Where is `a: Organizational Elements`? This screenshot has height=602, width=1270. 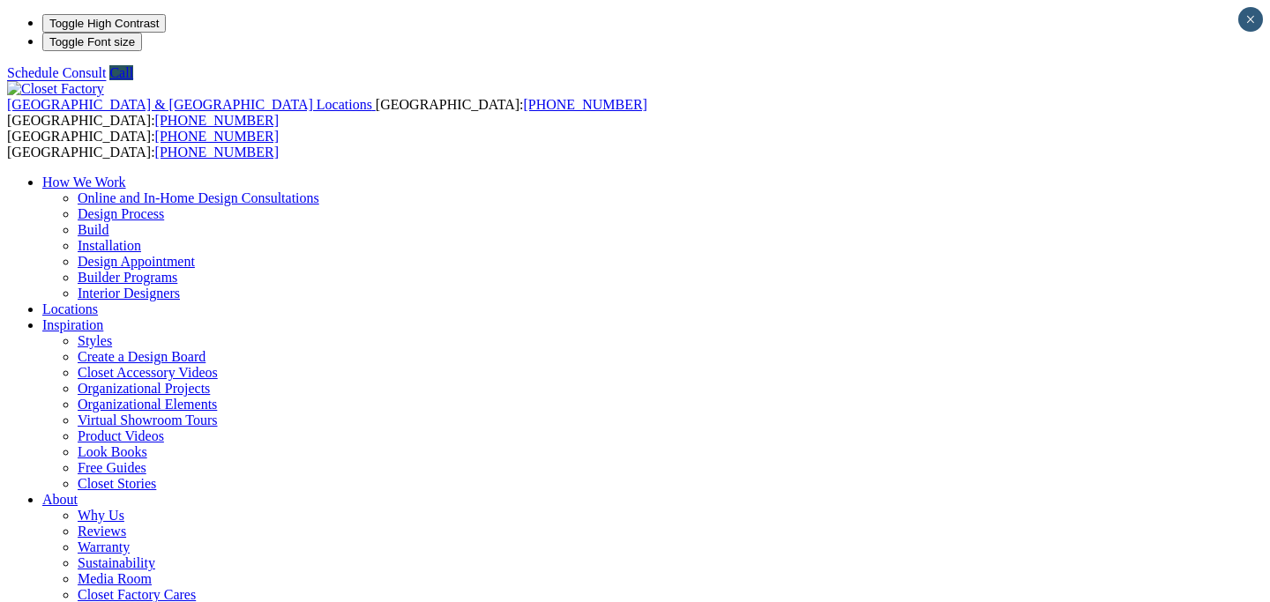
a: Organizational Elements is located at coordinates (147, 404).